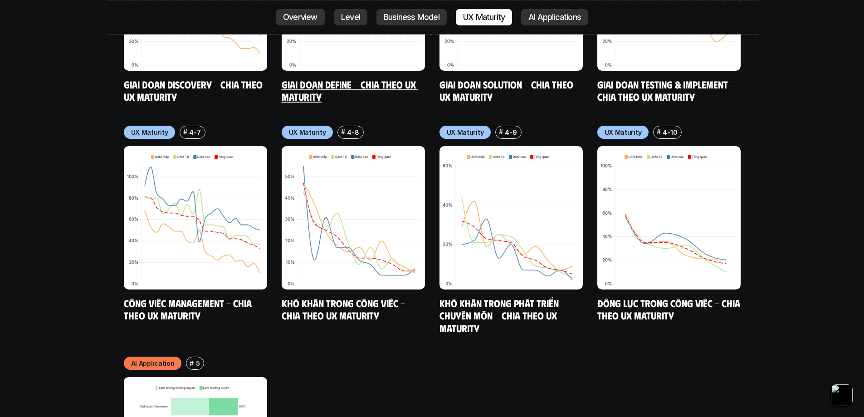  I want to click on p: Level, so click(351, 17).